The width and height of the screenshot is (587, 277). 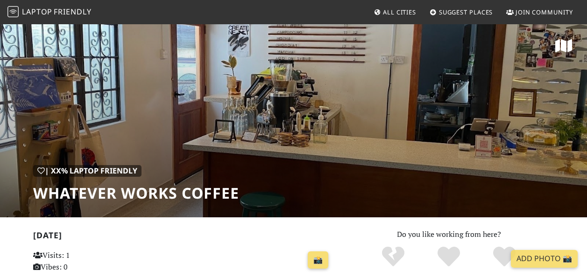 What do you see at coordinates (449, 235) in the screenshot?
I see `p: Do you like working from here?` at bounding box center [449, 235].